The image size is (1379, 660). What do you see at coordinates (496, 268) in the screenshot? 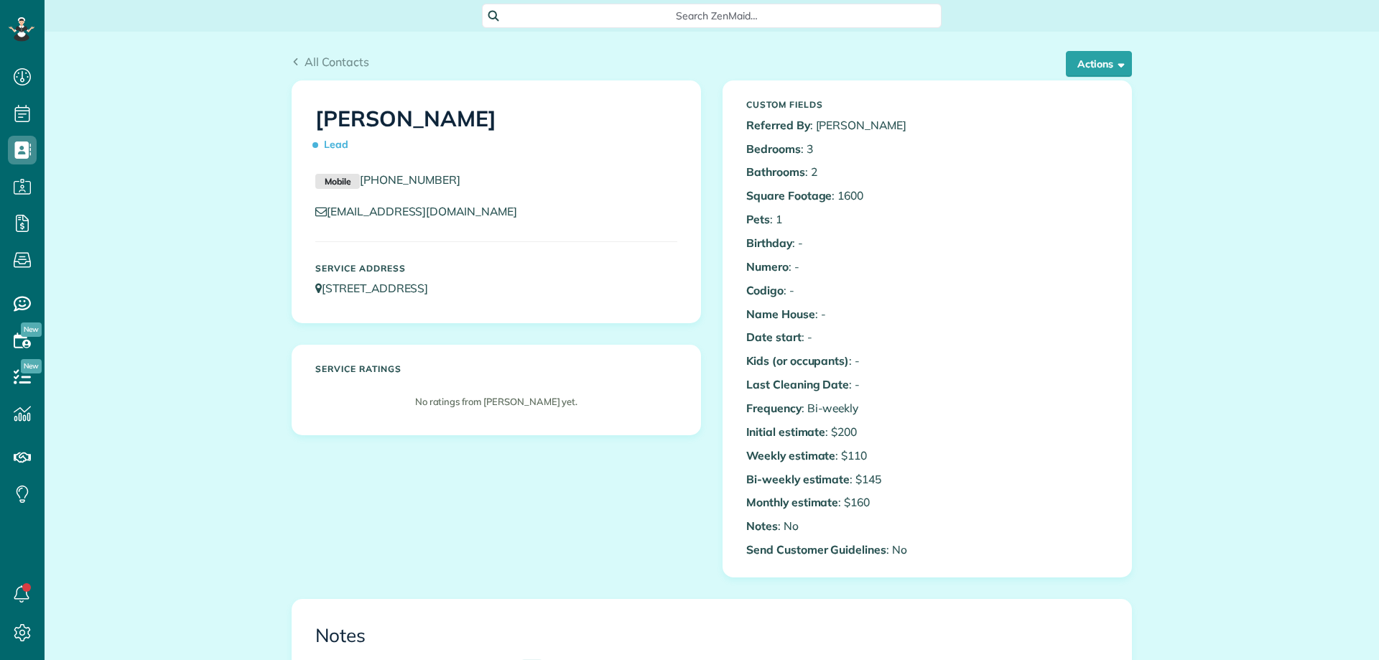
I see `h5: Service Address` at bounding box center [496, 268].